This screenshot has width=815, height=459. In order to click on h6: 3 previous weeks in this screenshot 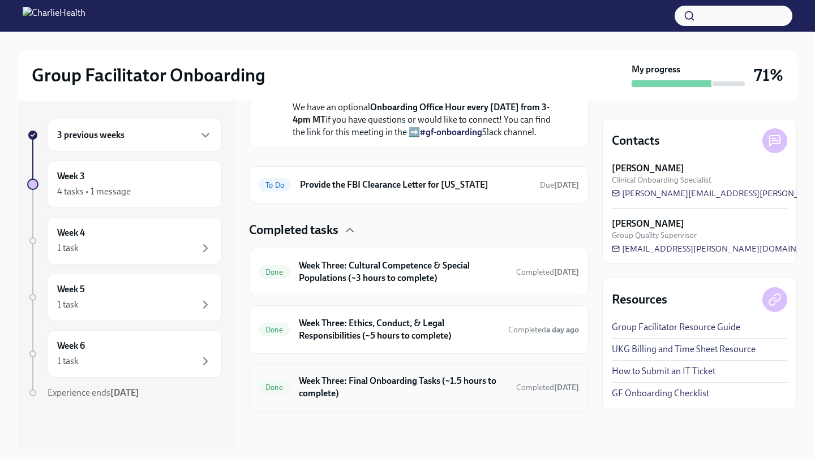, I will do `click(91, 135)`.